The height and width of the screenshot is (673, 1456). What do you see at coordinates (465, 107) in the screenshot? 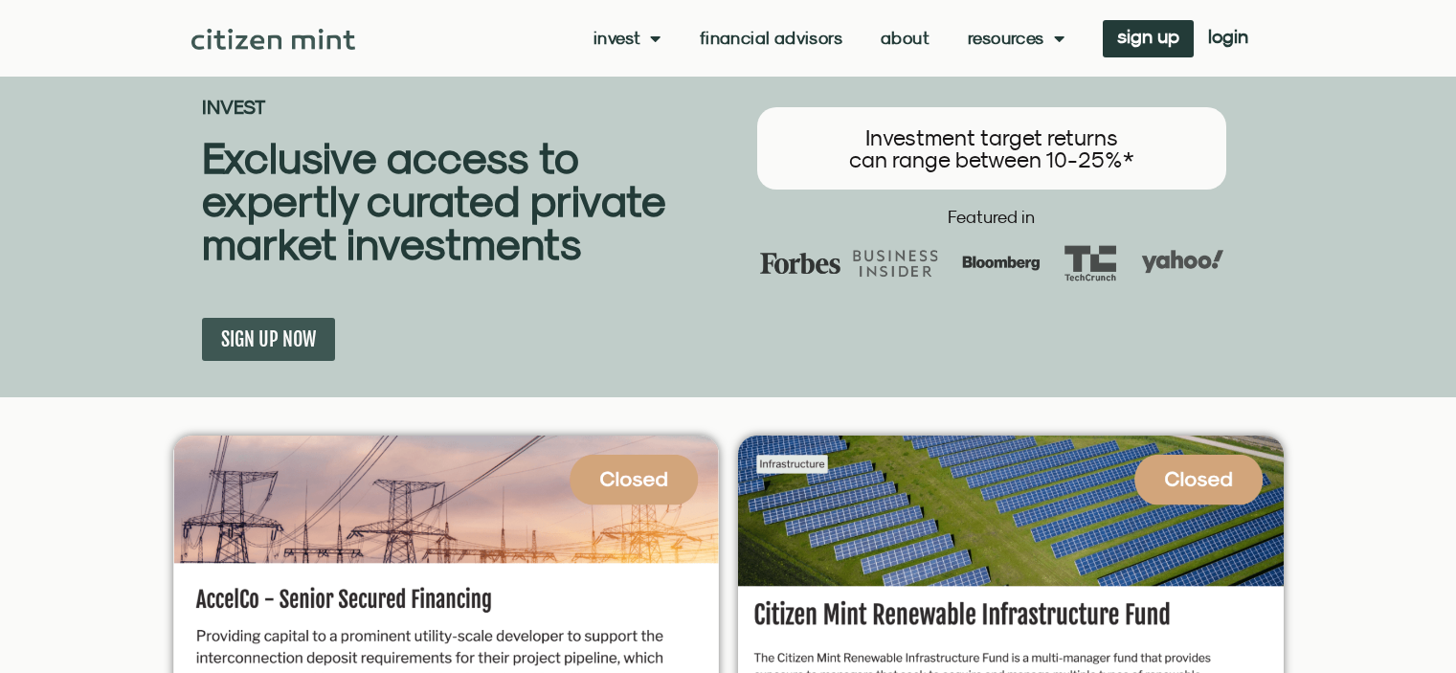
I see `h2: INVEST` at bounding box center [465, 107].